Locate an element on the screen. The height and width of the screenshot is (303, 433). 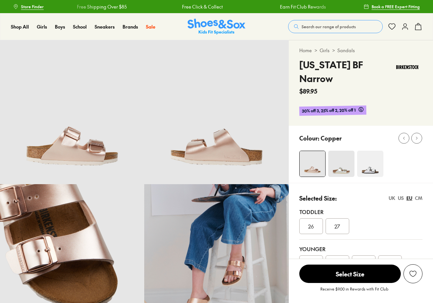
p: Receive $9.00 in Rewards with Fit Club is located at coordinates (354, 292).